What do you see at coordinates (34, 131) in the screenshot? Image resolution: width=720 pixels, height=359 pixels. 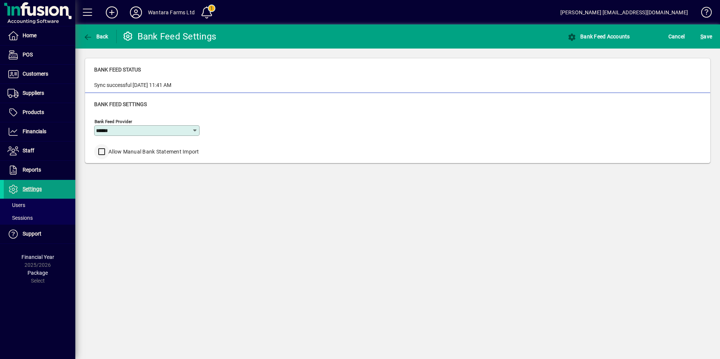 I see `span: Financials` at bounding box center [34, 131].